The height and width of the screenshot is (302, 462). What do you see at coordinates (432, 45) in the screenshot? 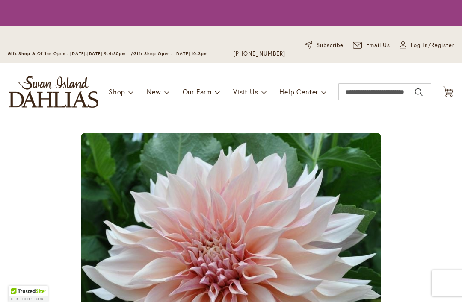
I see `span: Log In/Register` at bounding box center [432, 45].